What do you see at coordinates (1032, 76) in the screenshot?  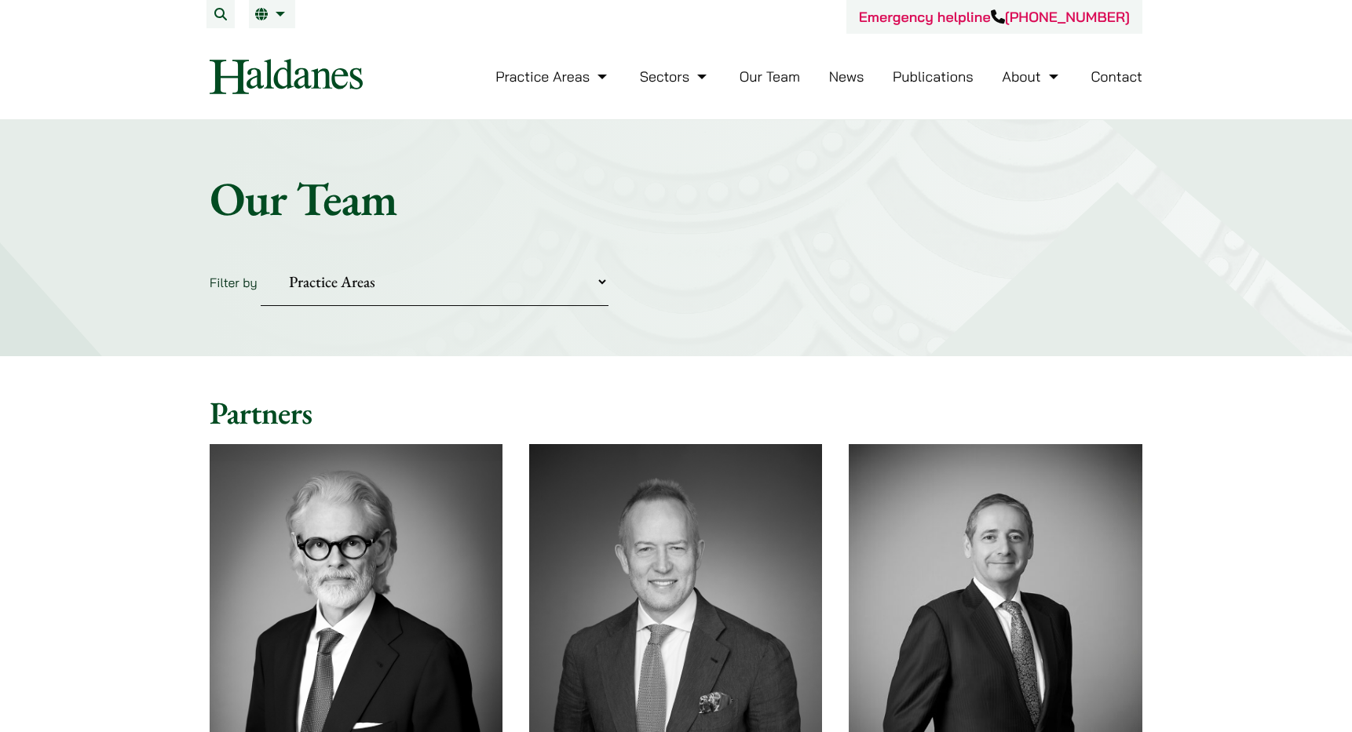 I see `a: About` at bounding box center [1032, 76].